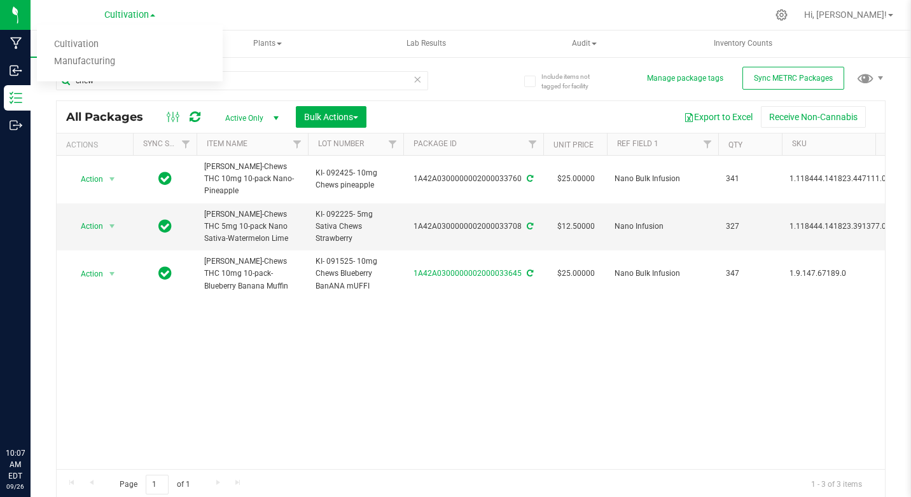 This screenshot has width=911, height=497. I want to click on span: Sync METRC Packages, so click(793, 78).